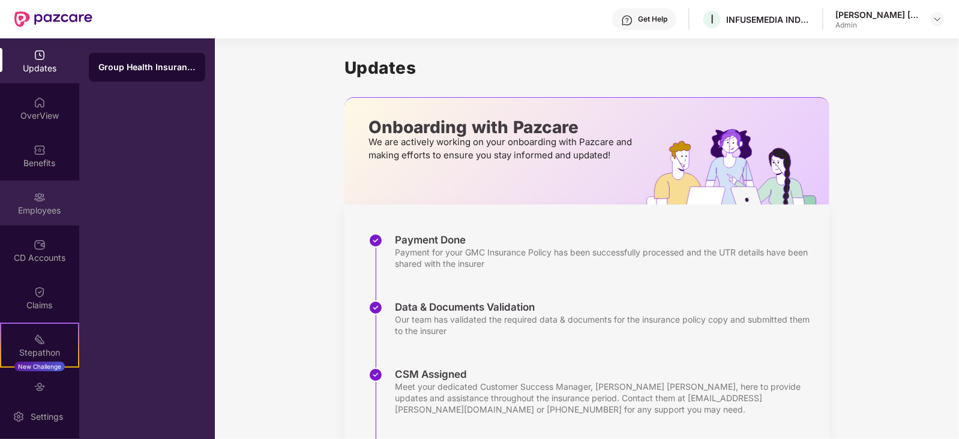 This screenshot has height=439, width=959. Describe the element at coordinates (606, 240) in the screenshot. I see `div: Payment Done` at that location.